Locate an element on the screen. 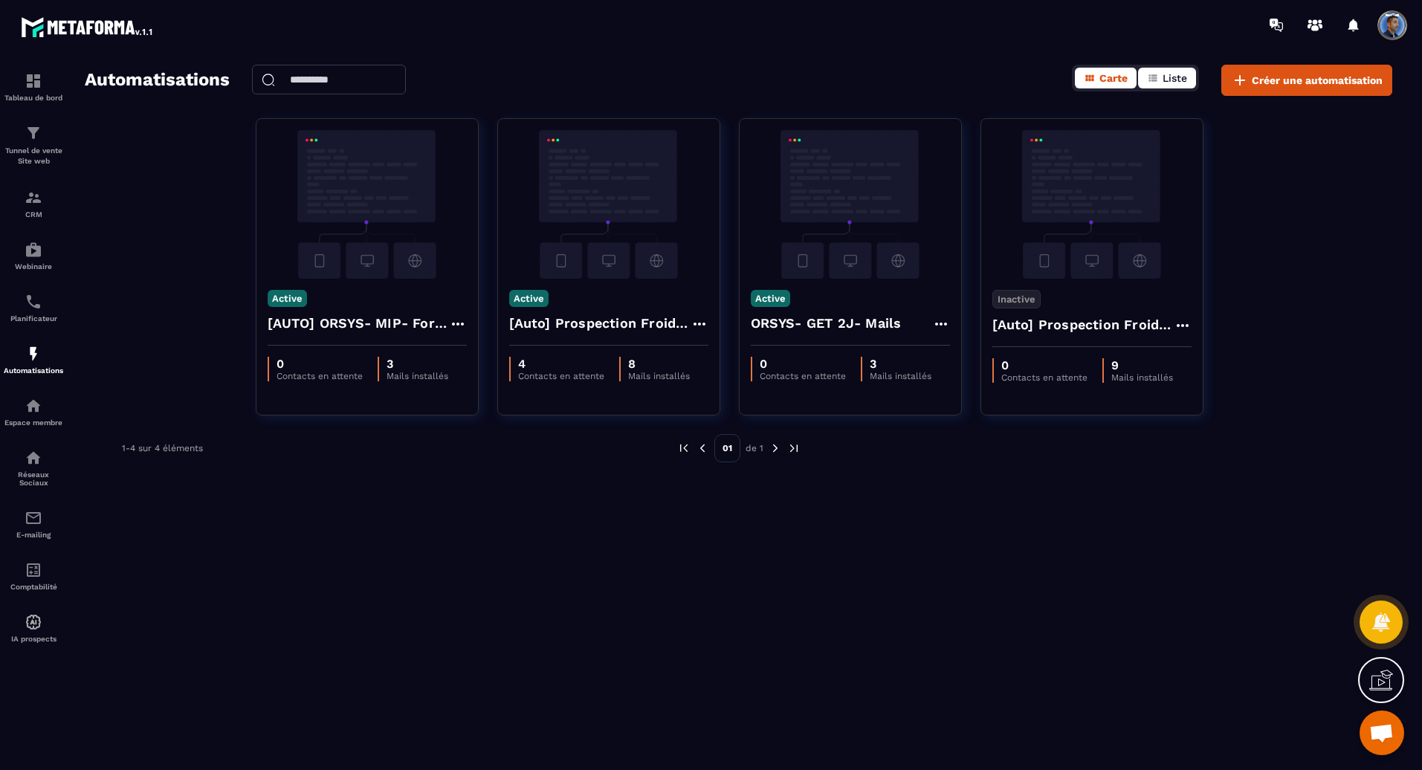 Image resolution: width=1422 pixels, height=770 pixels. img: scheduler is located at coordinates (33, 302).